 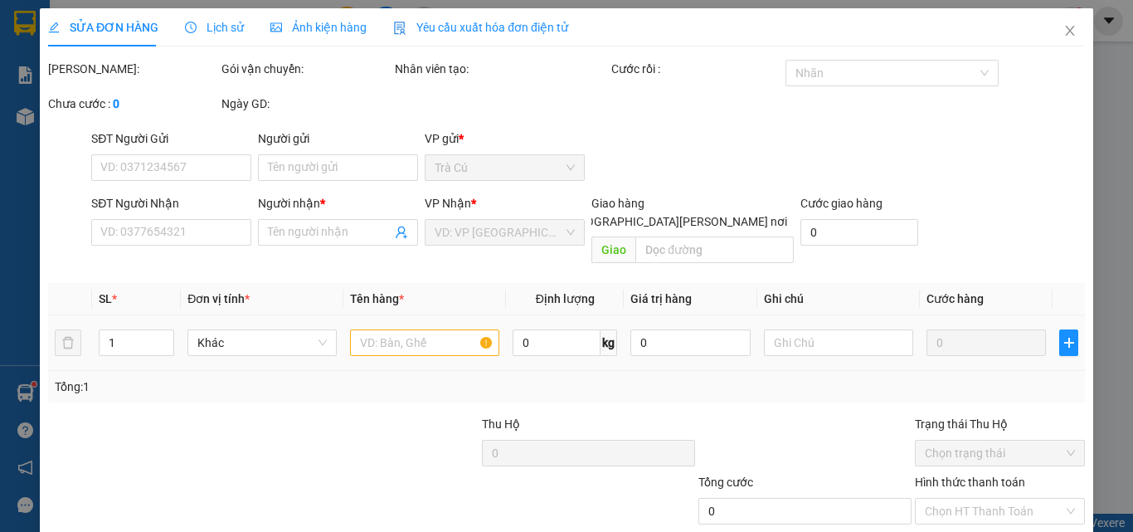 I want to click on span: Chọn trạng thái, so click(x=999, y=453).